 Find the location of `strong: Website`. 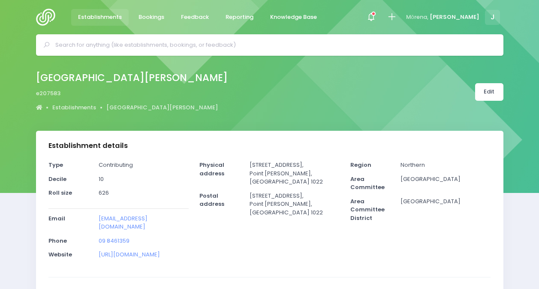

strong: Website is located at coordinates (60, 254).